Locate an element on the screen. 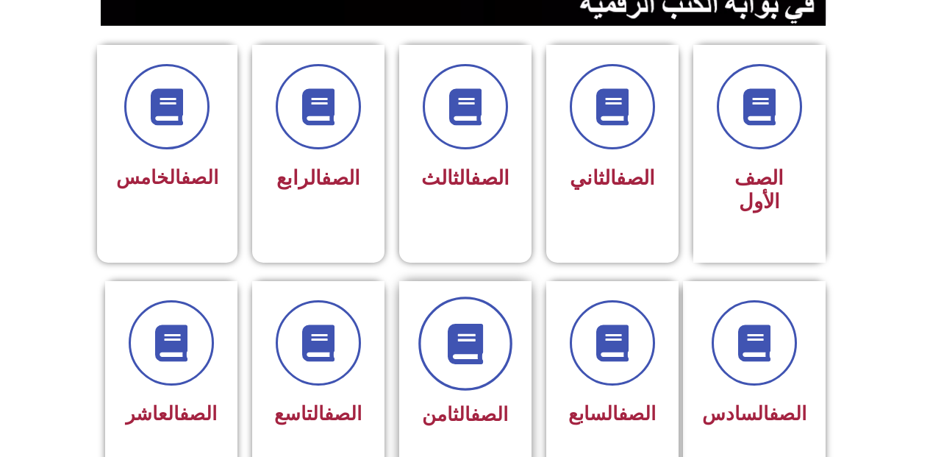  span: الثاني is located at coordinates (613, 178).